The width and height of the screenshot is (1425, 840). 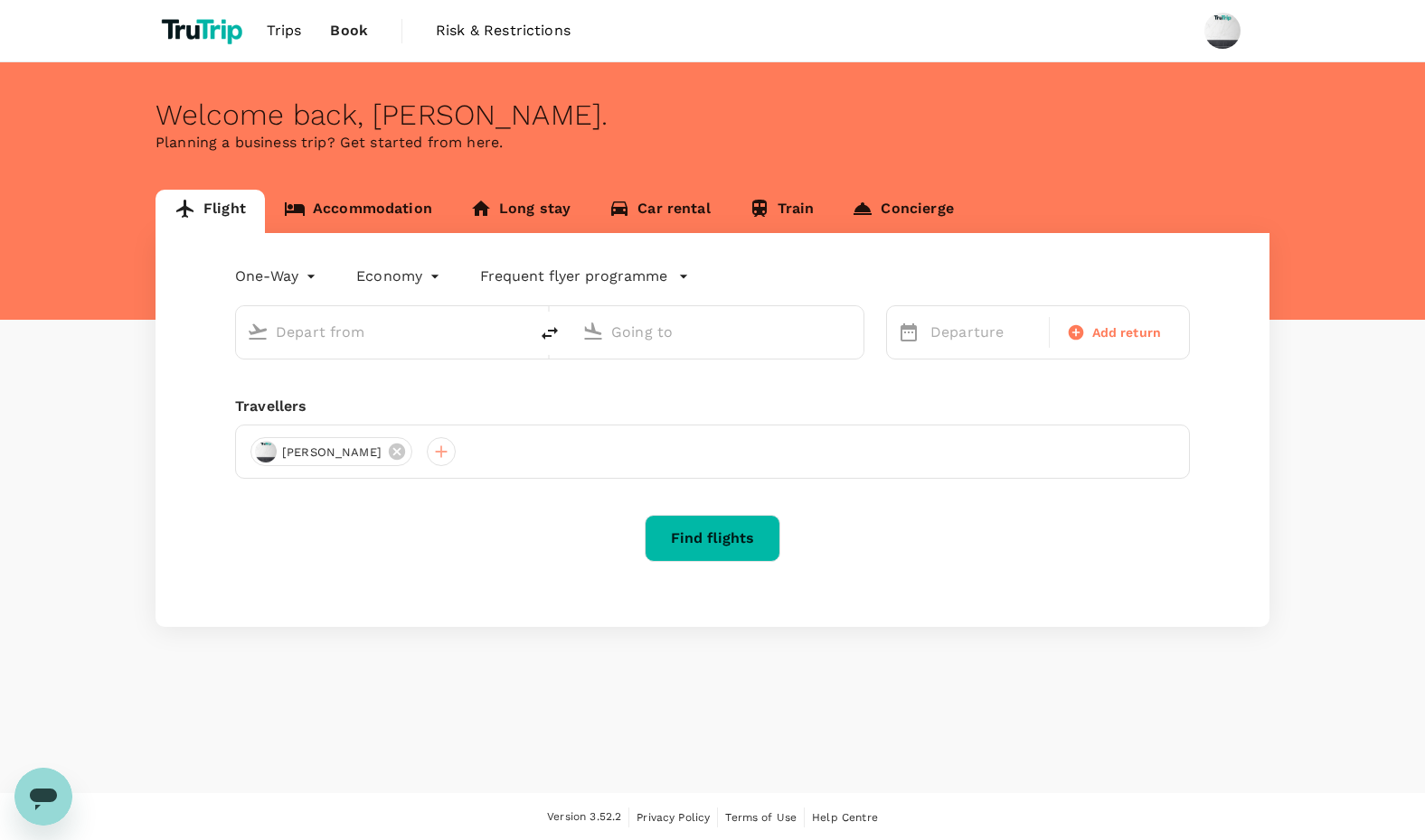 I want to click on p: Departure, so click(x=983, y=332).